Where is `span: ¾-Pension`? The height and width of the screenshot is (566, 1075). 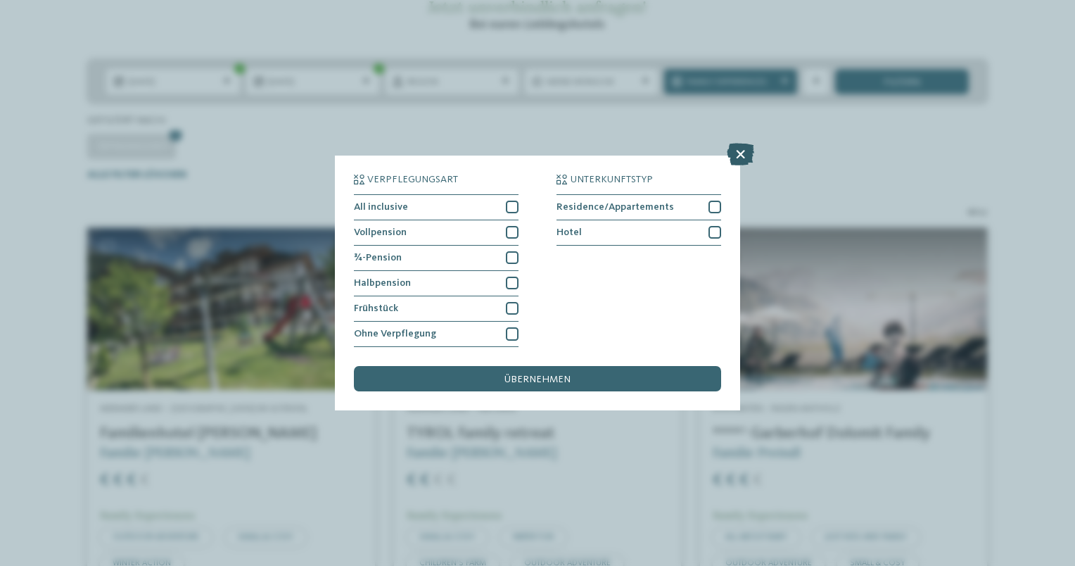
span: ¾-Pension is located at coordinates (378, 257).